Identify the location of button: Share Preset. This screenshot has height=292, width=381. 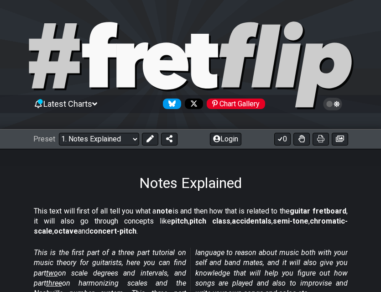
(169, 139).